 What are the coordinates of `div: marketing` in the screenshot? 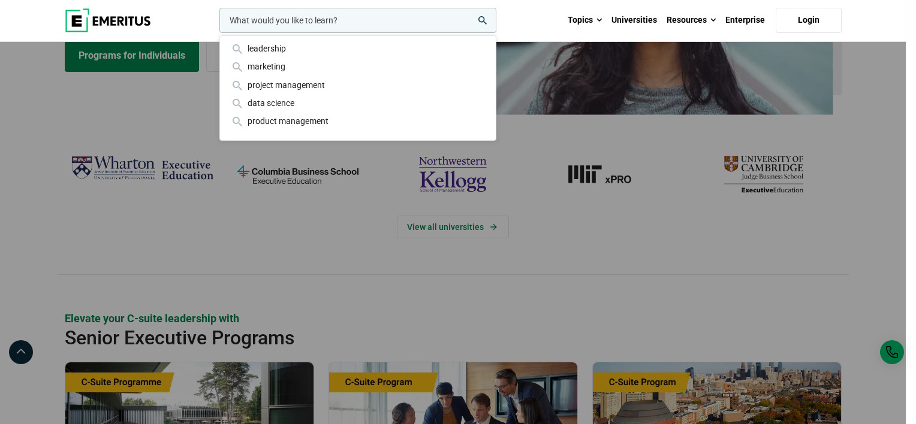 It's located at (358, 67).